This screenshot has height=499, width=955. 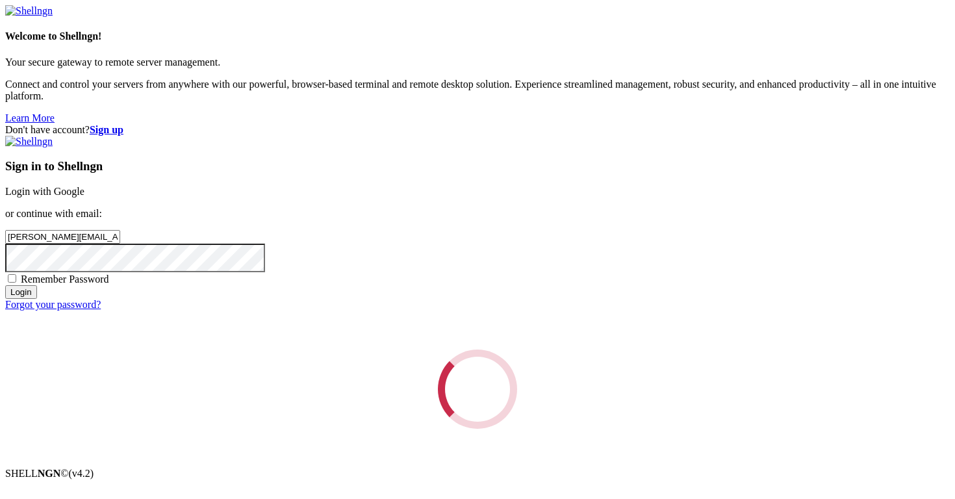 I want to click on span: 4.2.0, so click(x=81, y=473).